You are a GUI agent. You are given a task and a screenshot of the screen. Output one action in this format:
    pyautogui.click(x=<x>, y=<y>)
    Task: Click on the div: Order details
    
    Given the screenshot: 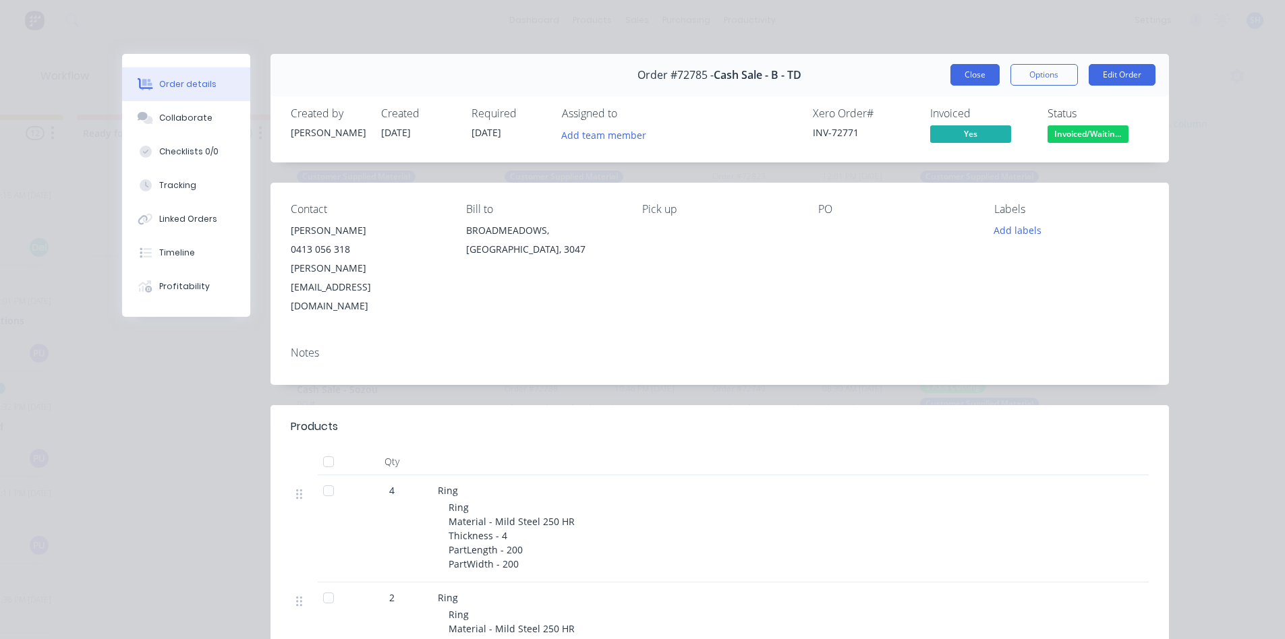 What is the action you would take?
    pyautogui.click(x=188, y=84)
    